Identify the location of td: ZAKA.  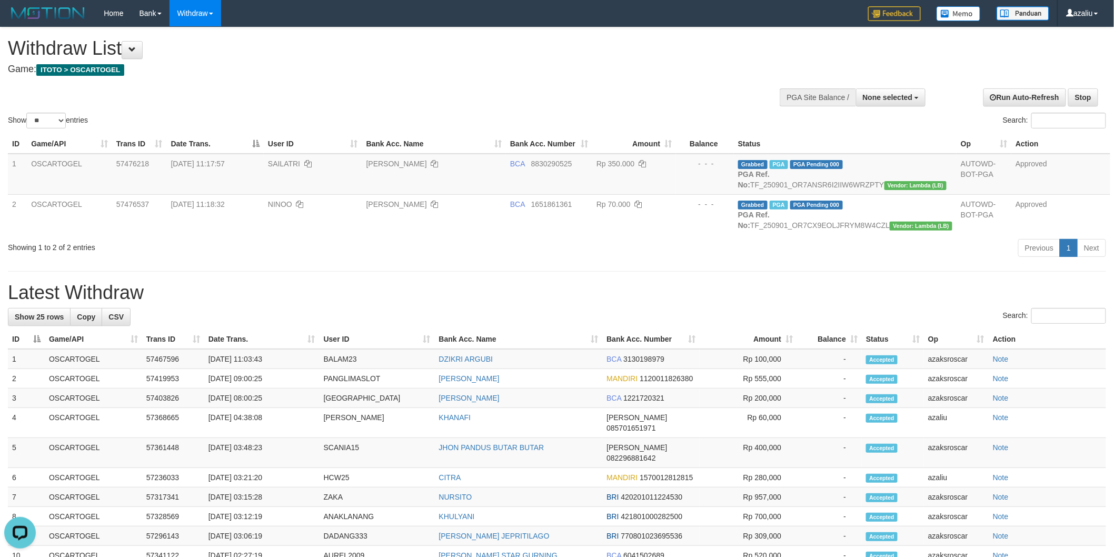
(377, 497).